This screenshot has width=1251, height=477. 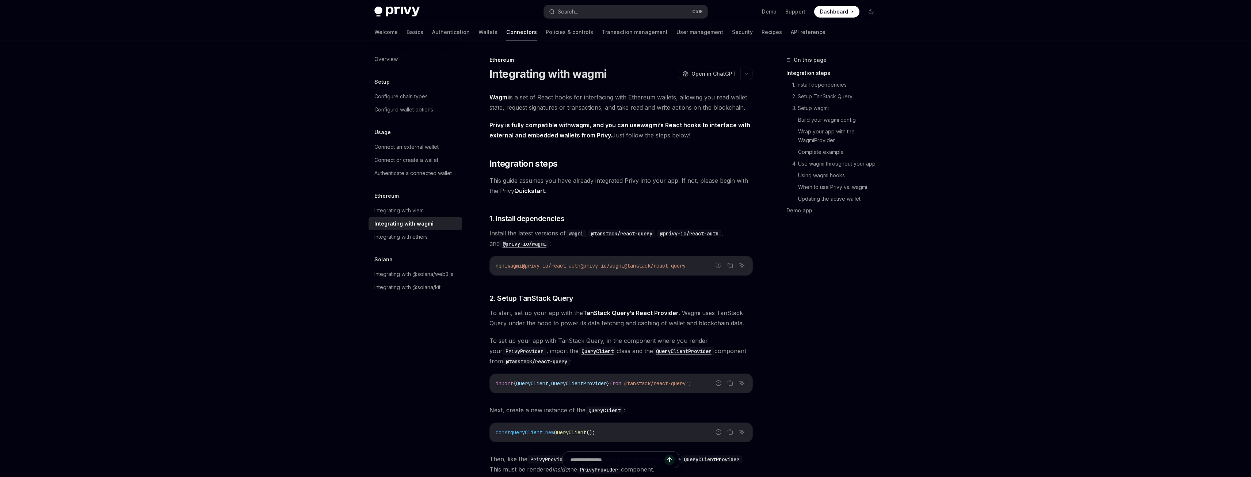 I want to click on a: Demo, so click(x=769, y=12).